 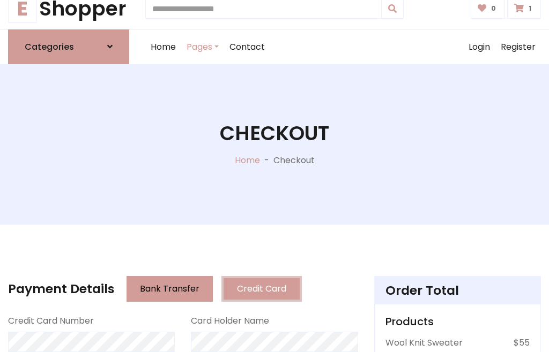 I want to click on p: Wool Knit Sweater, so click(x=424, y=343).